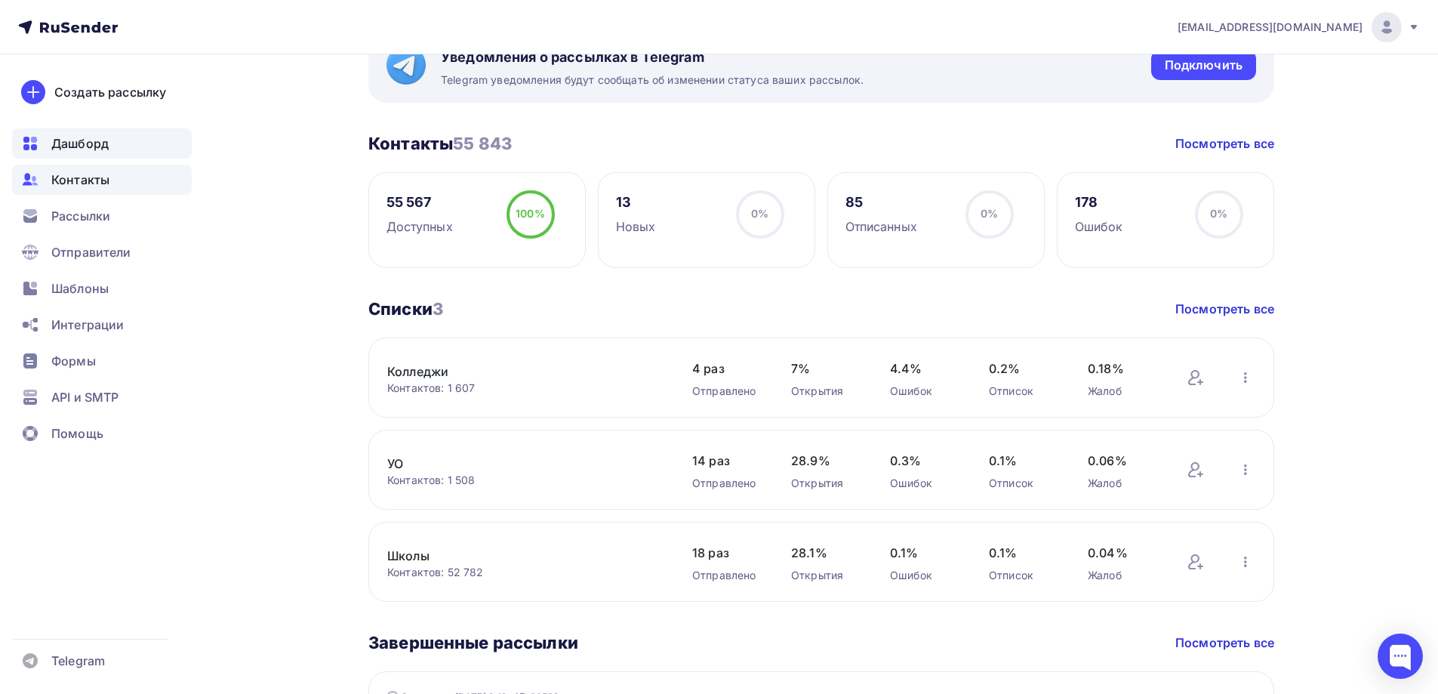 This screenshot has height=694, width=1438. What do you see at coordinates (420, 202) in the screenshot?
I see `div: 55 567` at bounding box center [420, 202].